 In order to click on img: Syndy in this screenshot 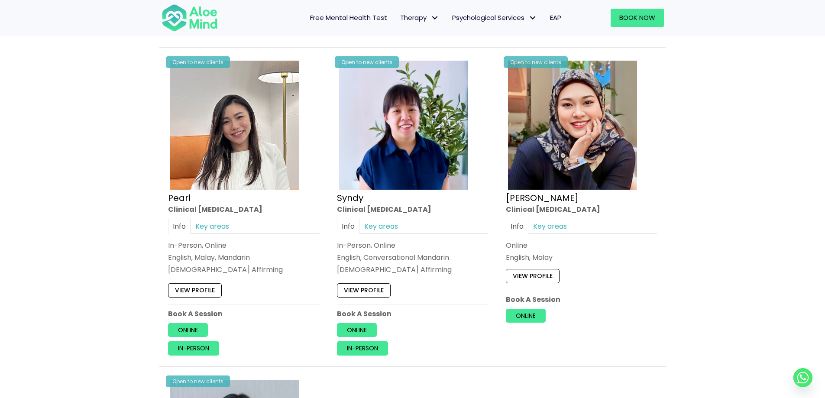, I will do `click(404, 125)`.